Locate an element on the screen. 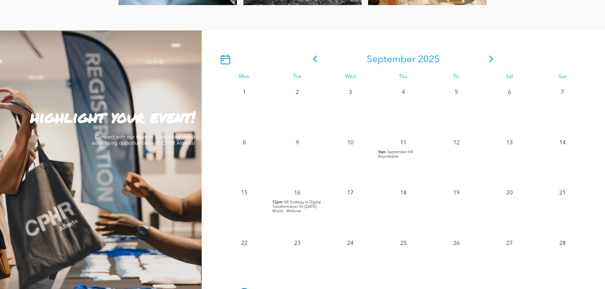  p: 2 is located at coordinates (297, 92).